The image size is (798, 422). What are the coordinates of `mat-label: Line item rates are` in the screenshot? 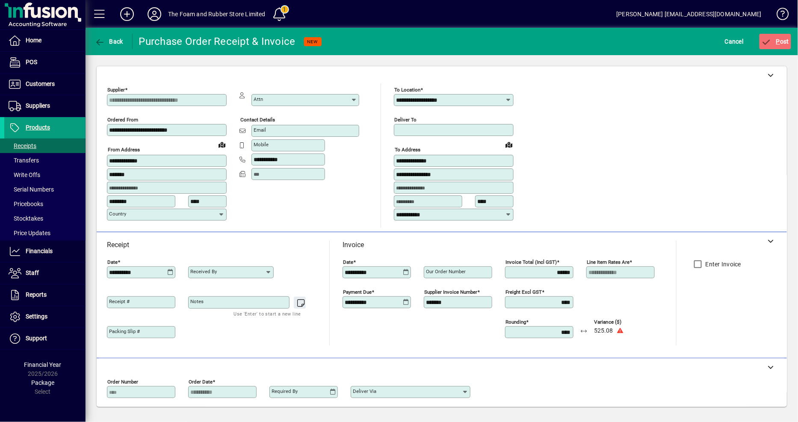 It's located at (608, 262).